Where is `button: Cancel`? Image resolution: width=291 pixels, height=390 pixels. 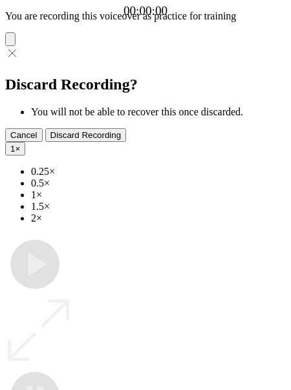 button: Cancel is located at coordinates (24, 135).